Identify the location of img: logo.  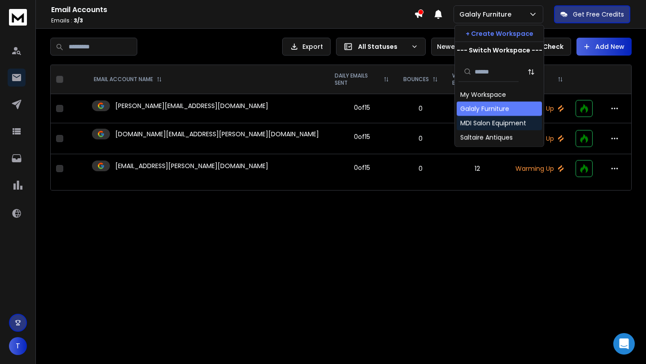
(18, 17).